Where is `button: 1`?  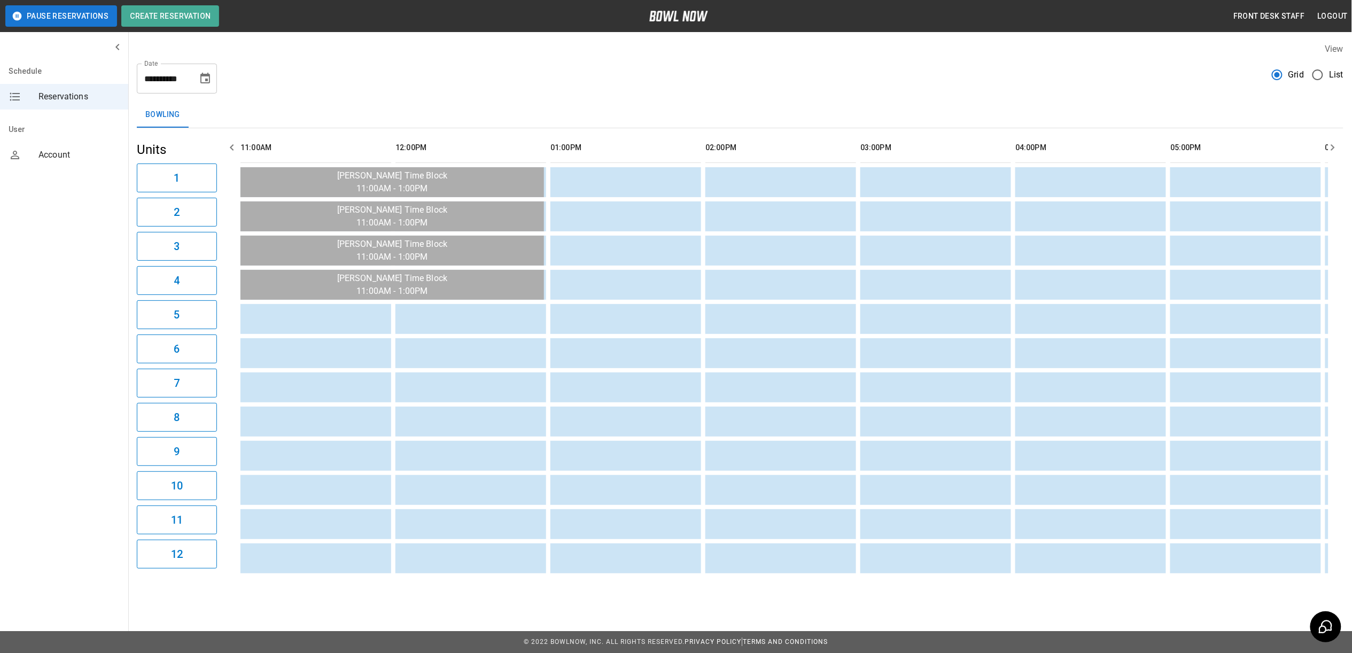
button: 1 is located at coordinates (177, 178).